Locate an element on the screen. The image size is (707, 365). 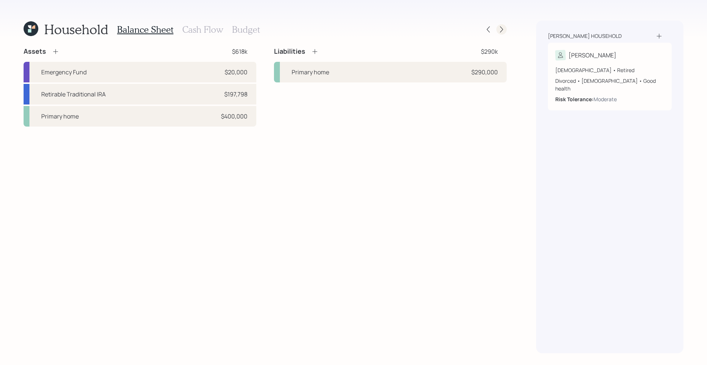
h1: Household is located at coordinates (76, 29).